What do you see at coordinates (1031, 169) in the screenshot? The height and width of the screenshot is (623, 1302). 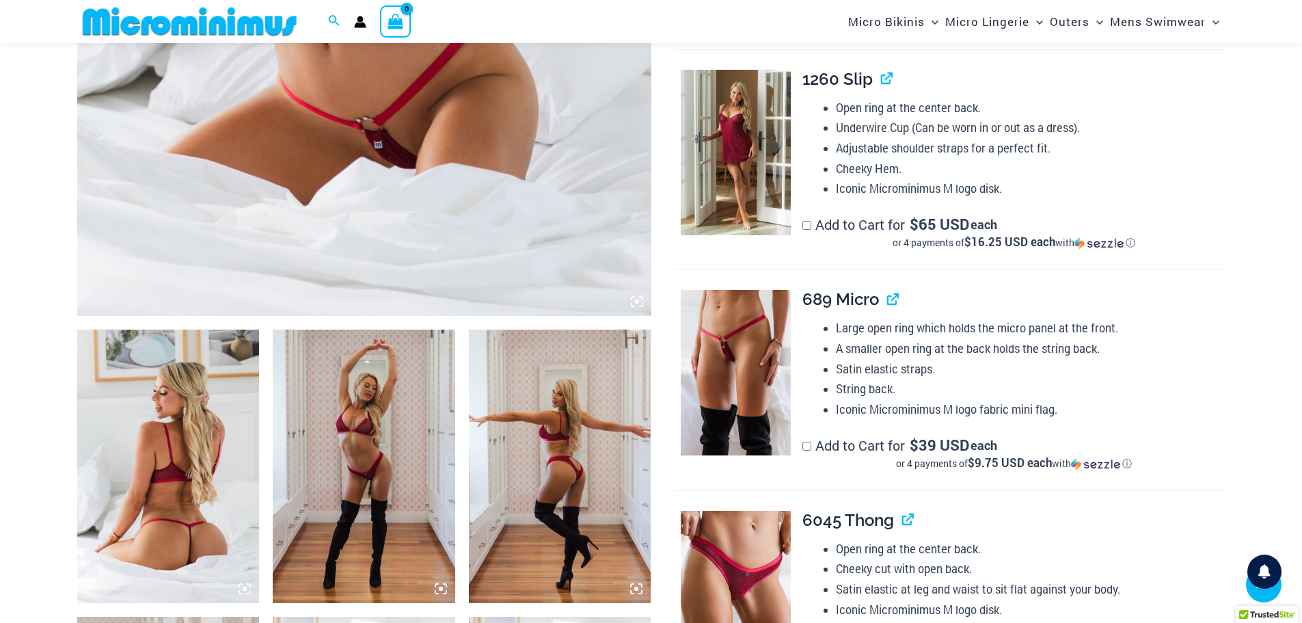 I see `li: Cheeky Hem.` at bounding box center [1031, 169].